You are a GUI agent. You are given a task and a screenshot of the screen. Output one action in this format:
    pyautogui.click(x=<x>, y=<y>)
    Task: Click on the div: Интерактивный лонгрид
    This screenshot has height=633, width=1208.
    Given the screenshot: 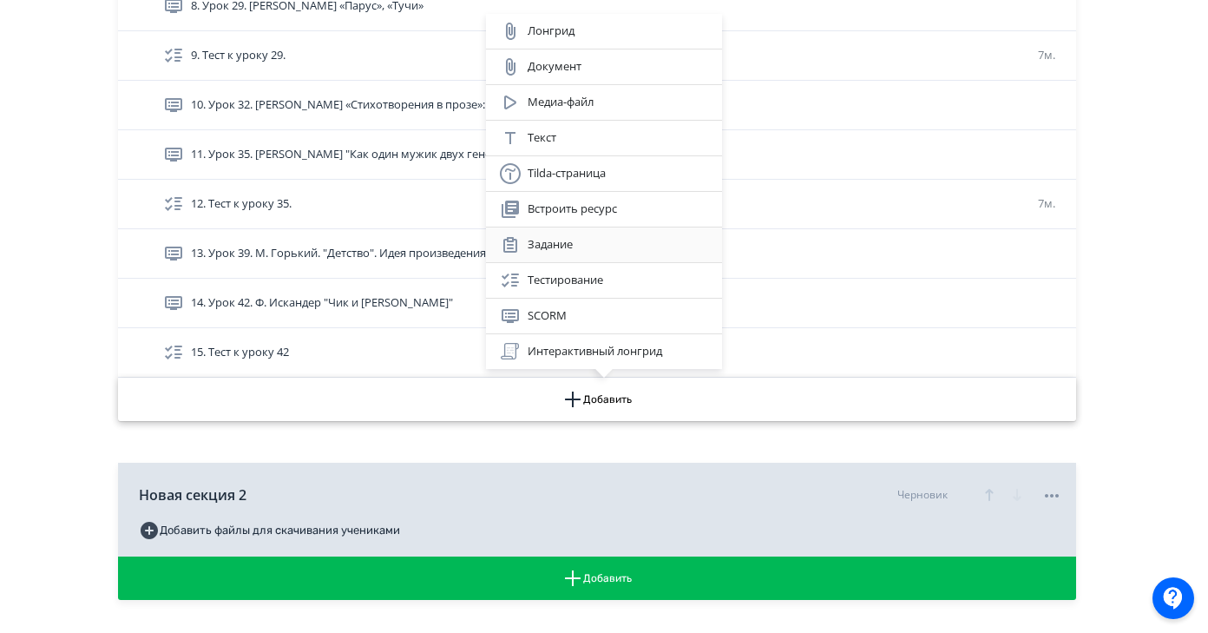 What is the action you would take?
    pyautogui.click(x=604, y=352)
    